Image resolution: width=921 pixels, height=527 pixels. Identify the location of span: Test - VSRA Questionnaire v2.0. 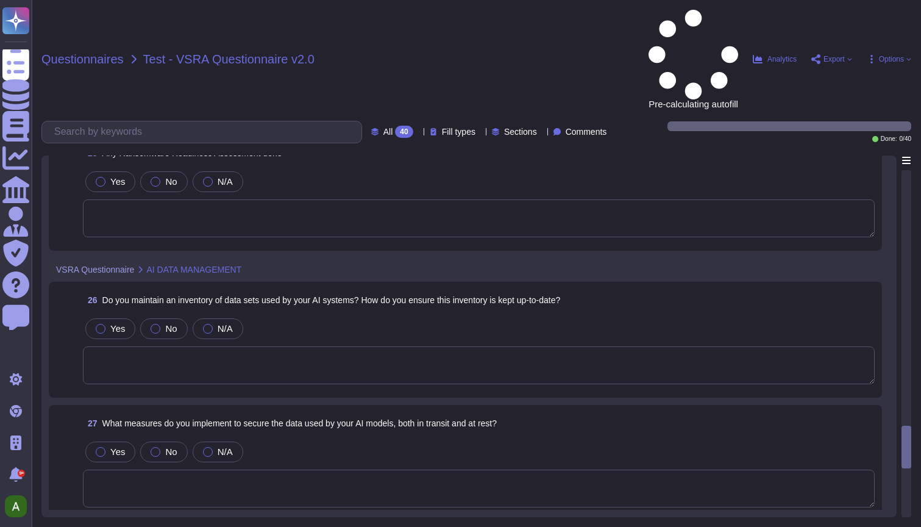
(229, 59).